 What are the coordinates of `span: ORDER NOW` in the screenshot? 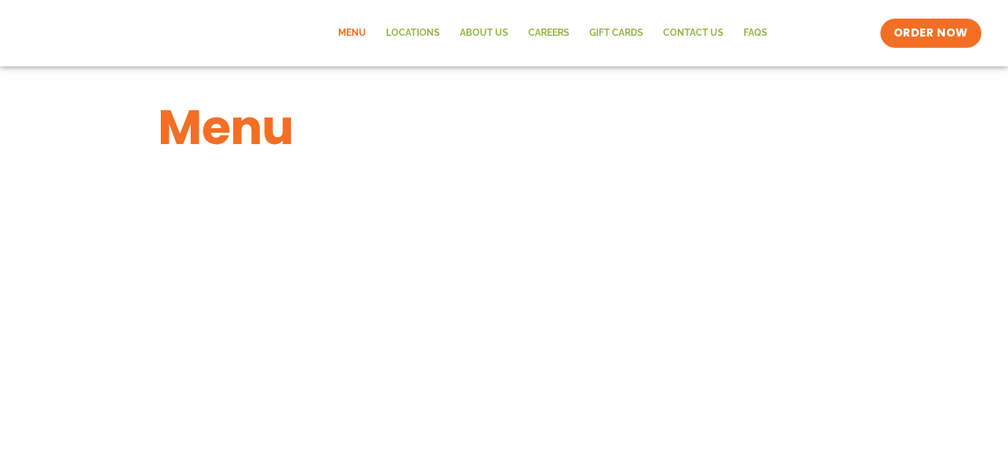 It's located at (931, 33).